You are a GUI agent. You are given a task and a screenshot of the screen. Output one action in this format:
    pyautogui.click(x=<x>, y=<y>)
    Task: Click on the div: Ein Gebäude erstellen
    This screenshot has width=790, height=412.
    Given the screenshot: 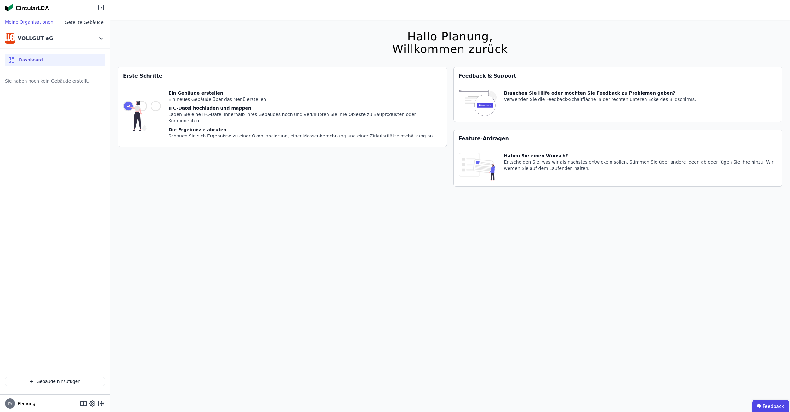 What is the action you would take?
    pyautogui.click(x=305, y=93)
    